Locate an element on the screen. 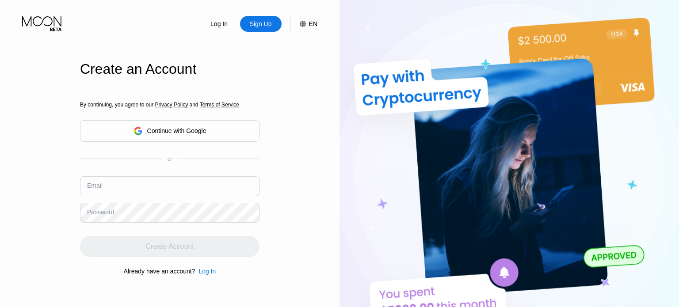  div: Already have an account? is located at coordinates (160, 272).